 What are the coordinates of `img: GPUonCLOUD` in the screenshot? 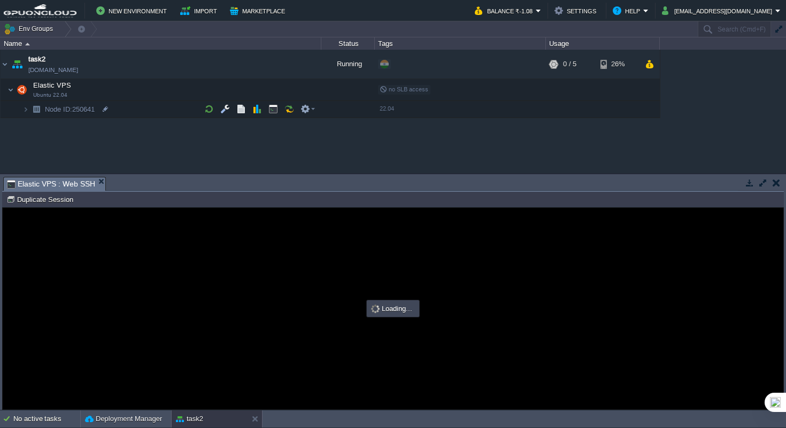 It's located at (40, 11).